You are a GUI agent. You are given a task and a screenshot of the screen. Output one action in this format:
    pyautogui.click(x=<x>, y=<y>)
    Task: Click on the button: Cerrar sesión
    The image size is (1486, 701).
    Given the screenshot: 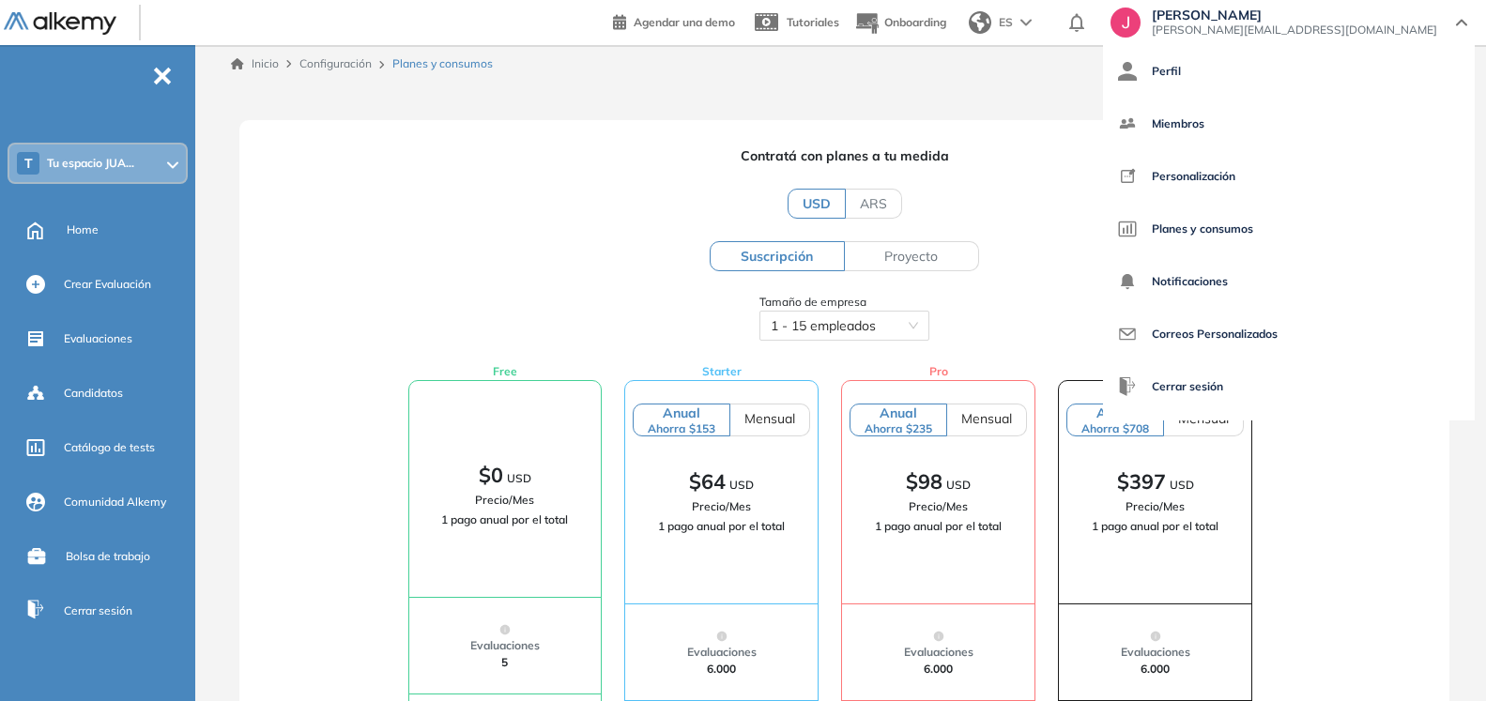 What is the action you would take?
    pyautogui.click(x=1171, y=387)
    